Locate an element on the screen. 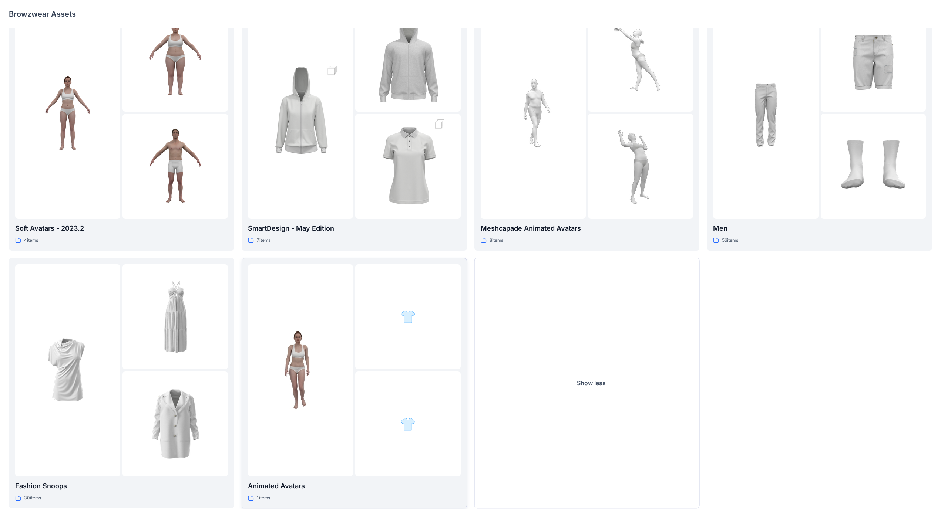 This screenshot has height=509, width=941. p: Meshcapade Animated Avatars is located at coordinates (587, 229).